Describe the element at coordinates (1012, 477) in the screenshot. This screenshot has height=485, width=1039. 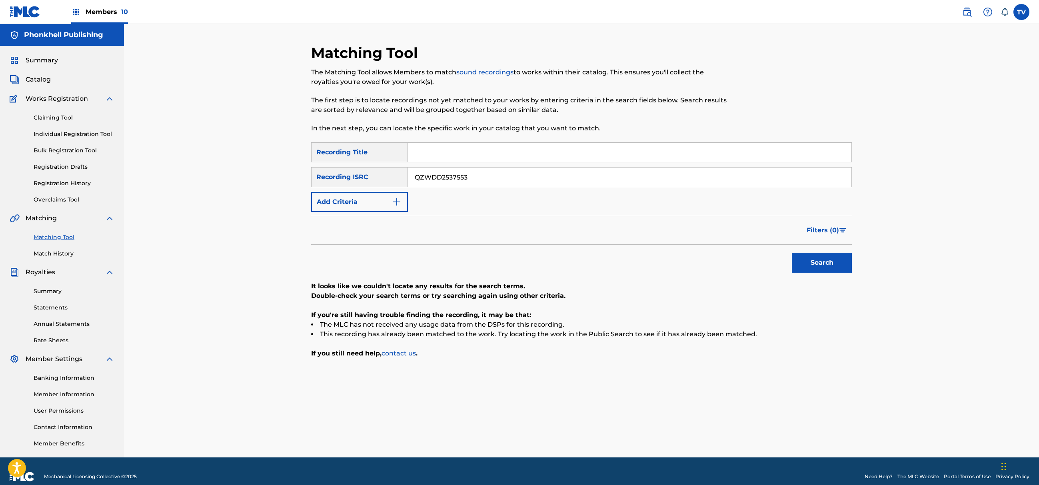
I see `a: Privacy Policy` at that location.